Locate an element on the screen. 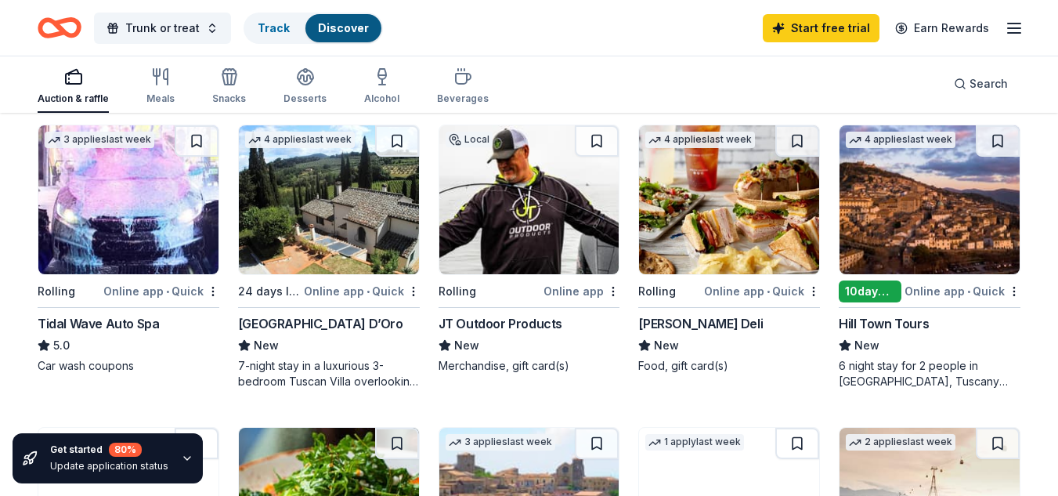  div: Merchandise, gift card(s) is located at coordinates (529, 366).